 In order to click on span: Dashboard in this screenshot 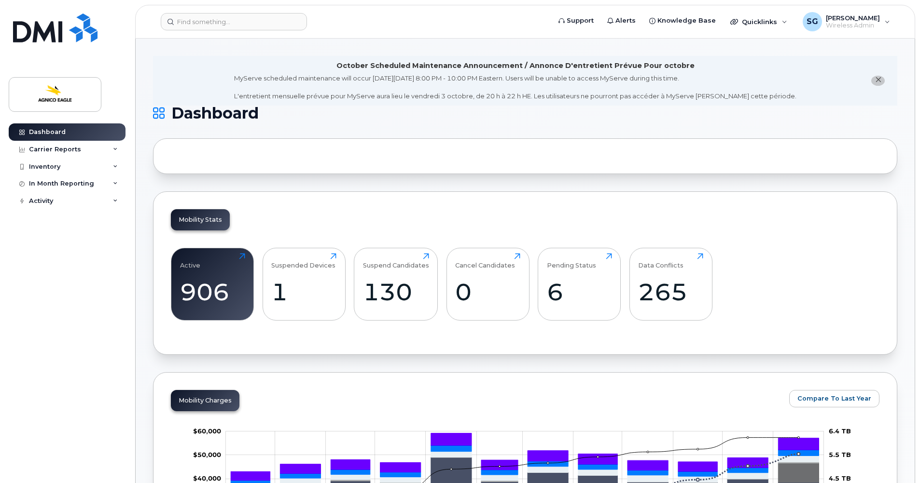, I will do `click(215, 113)`.